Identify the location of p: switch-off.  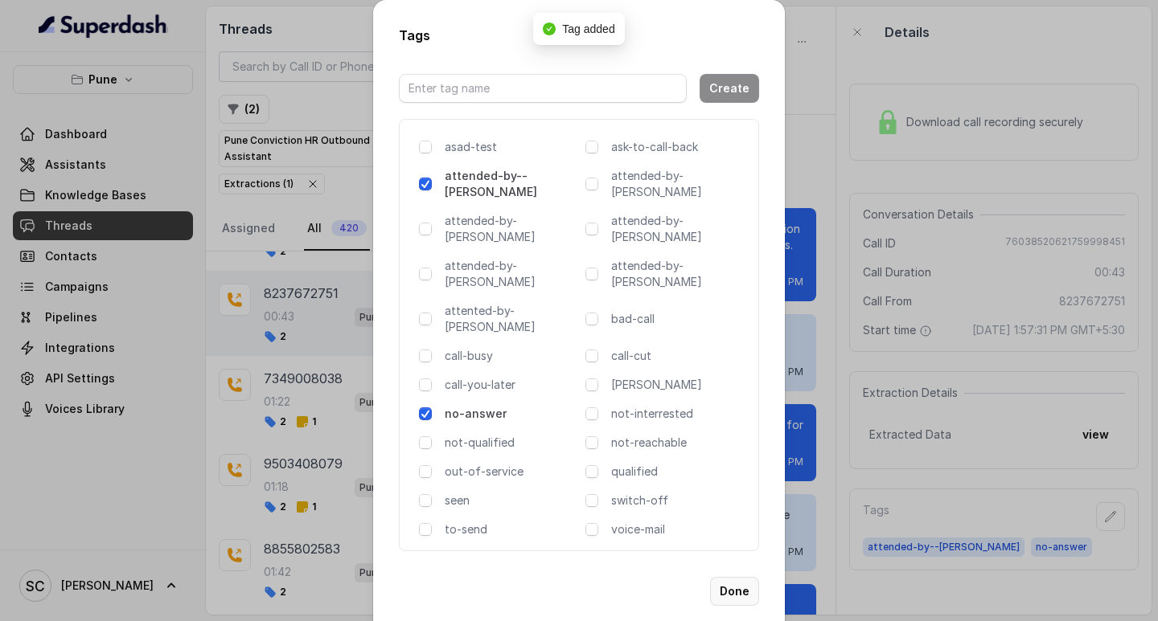
(678, 501).